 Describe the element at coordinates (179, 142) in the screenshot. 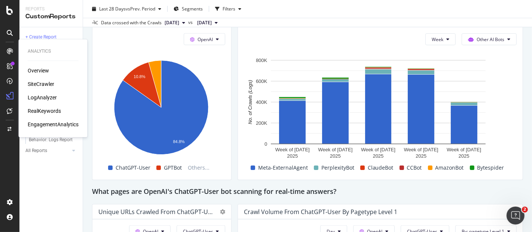

I see `text: 84.8%` at that location.